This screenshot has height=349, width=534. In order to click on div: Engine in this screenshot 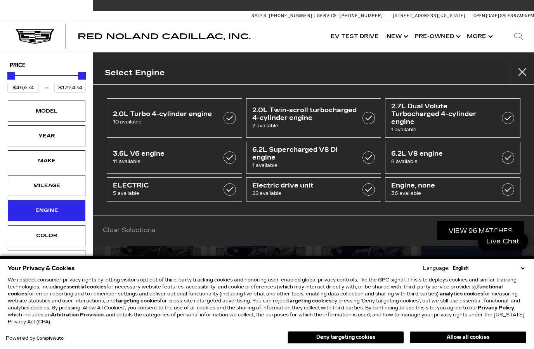, I will do `click(47, 210)`.